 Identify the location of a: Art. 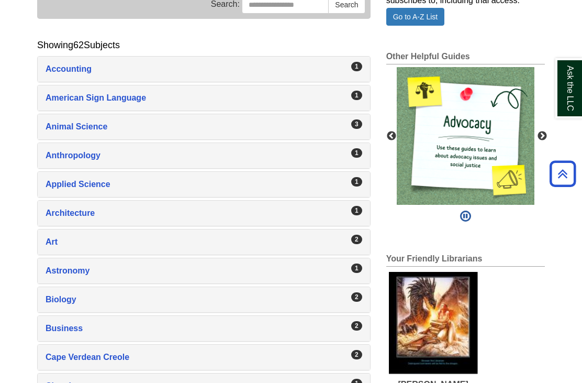
(204, 242).